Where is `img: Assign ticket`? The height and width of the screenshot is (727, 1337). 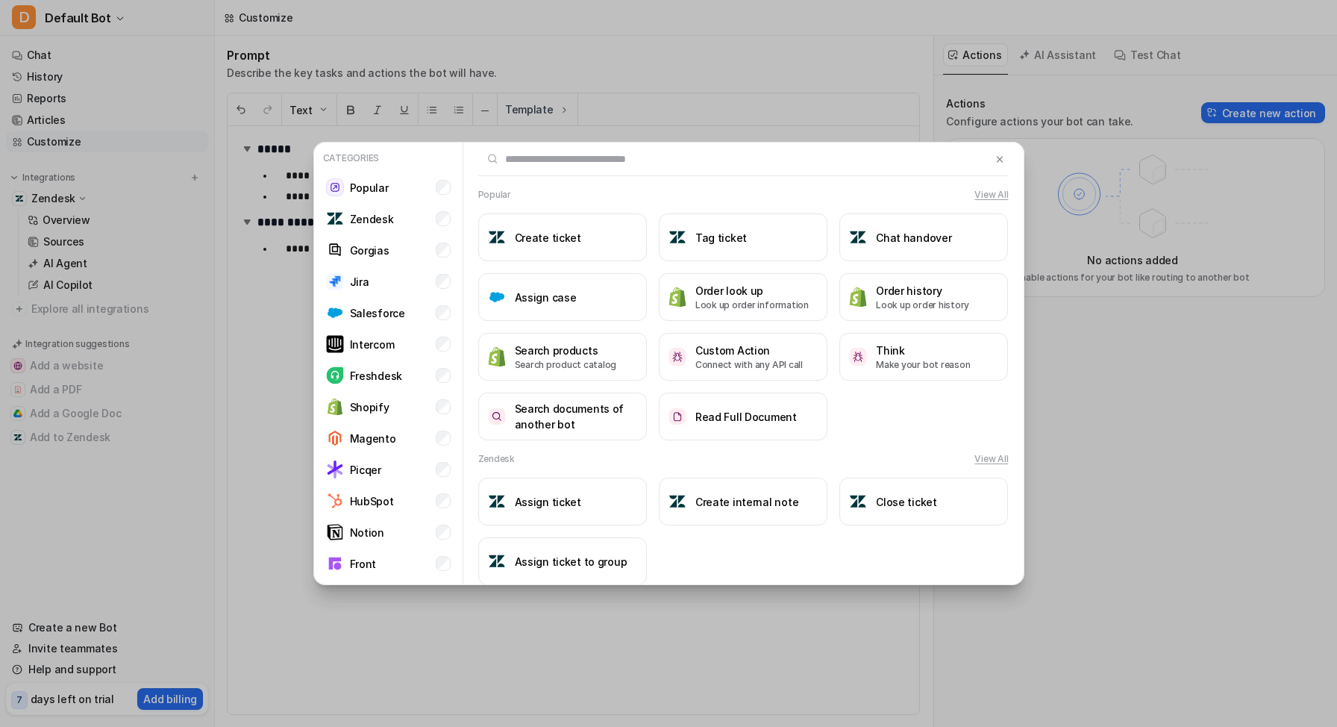
img: Assign ticket is located at coordinates (497, 501).